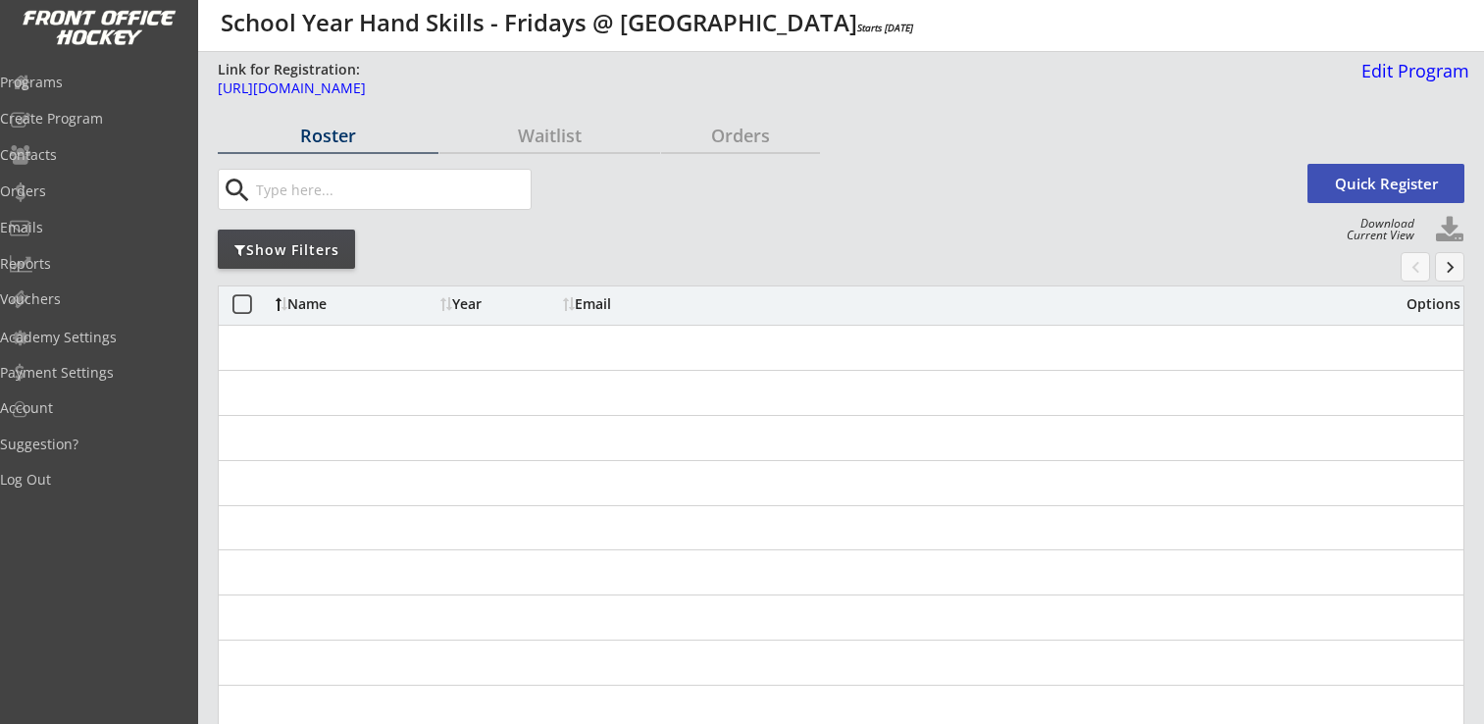 The image size is (1484, 724). Describe the element at coordinates (651, 304) in the screenshot. I see `div: Email` at that location.